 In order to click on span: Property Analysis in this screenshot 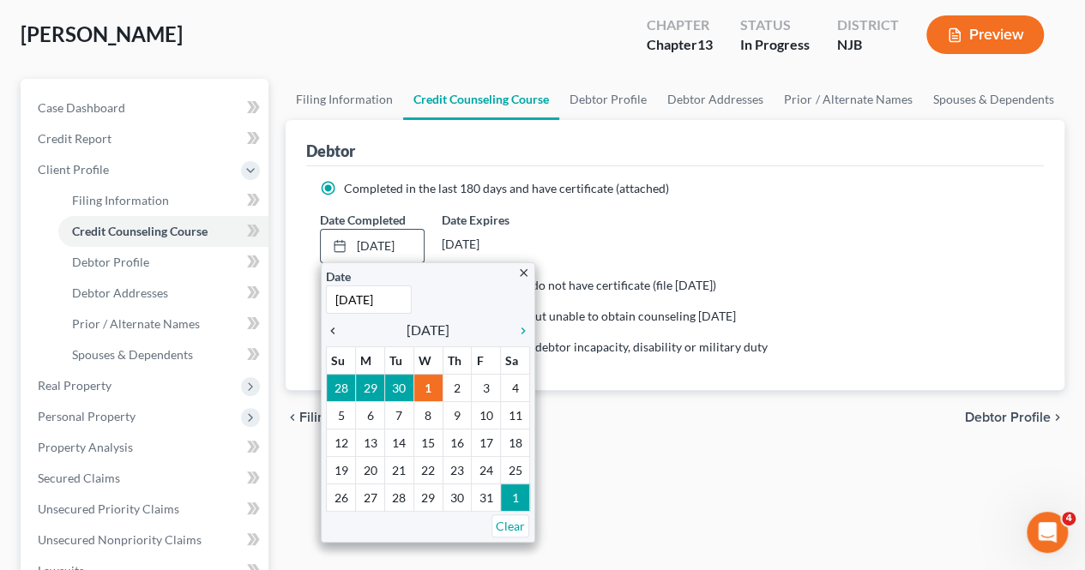, I will do `click(85, 447)`.